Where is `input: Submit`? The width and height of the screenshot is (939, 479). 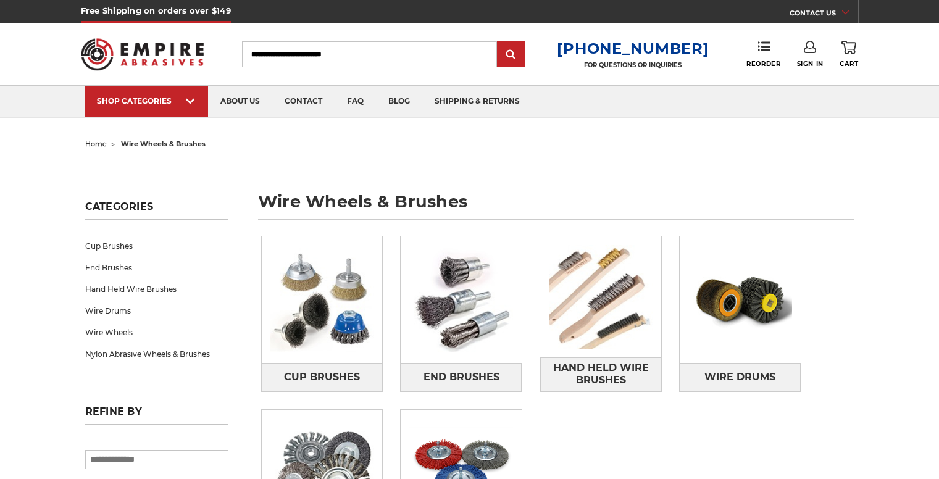
input: Submit is located at coordinates (511, 55).